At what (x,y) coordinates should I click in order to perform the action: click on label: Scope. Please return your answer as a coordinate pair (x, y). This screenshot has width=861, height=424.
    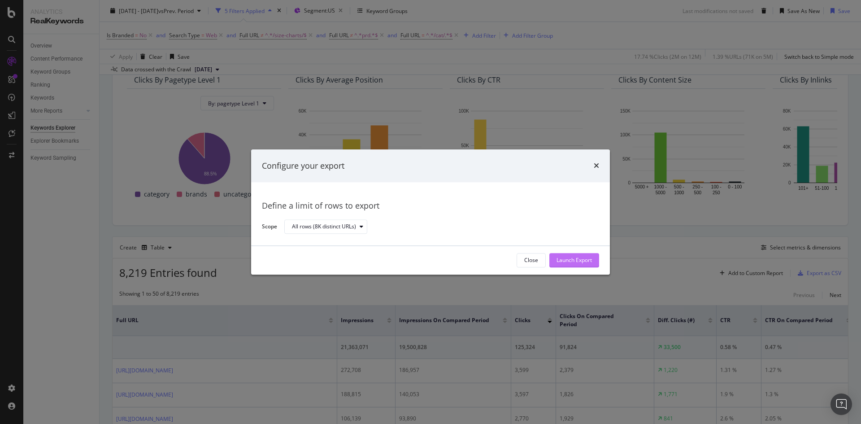
    Looking at the image, I should click on (269, 227).